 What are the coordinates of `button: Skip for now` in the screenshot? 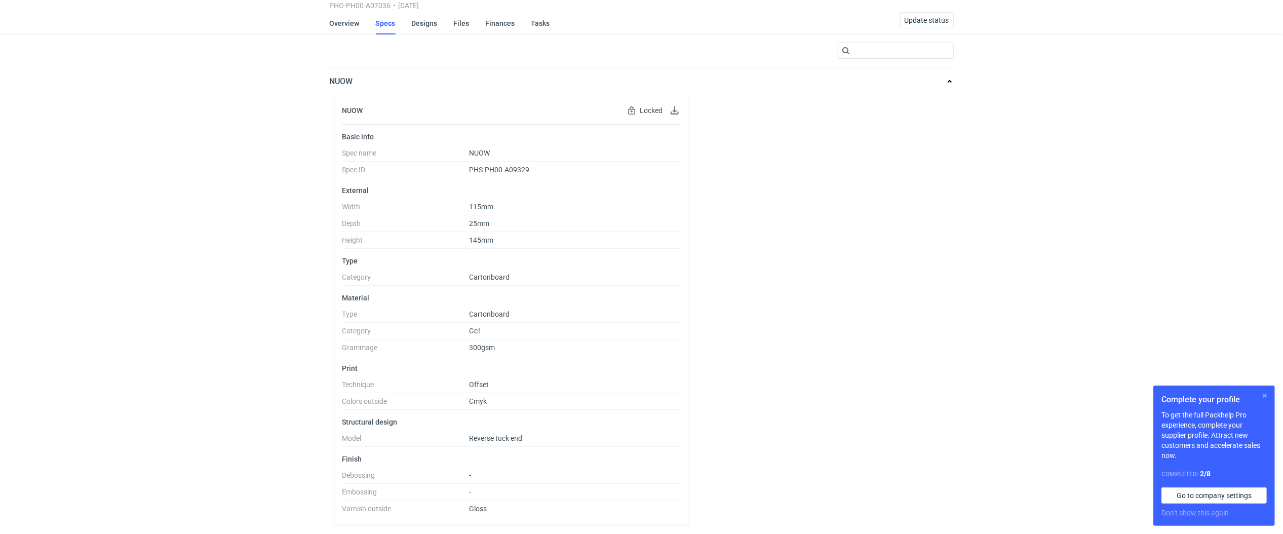 It's located at (1264, 395).